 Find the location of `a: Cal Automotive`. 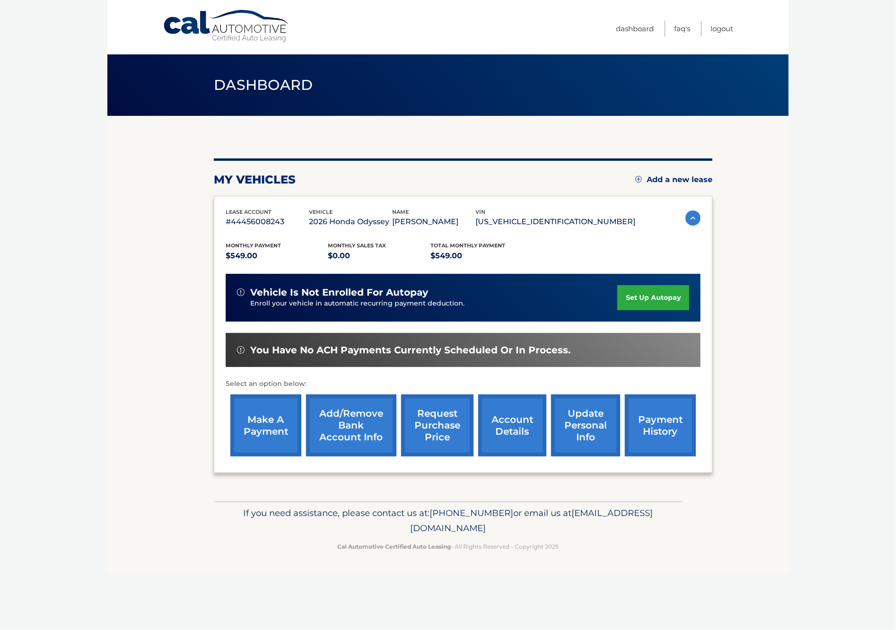

a: Cal Automotive is located at coordinates (227, 26).